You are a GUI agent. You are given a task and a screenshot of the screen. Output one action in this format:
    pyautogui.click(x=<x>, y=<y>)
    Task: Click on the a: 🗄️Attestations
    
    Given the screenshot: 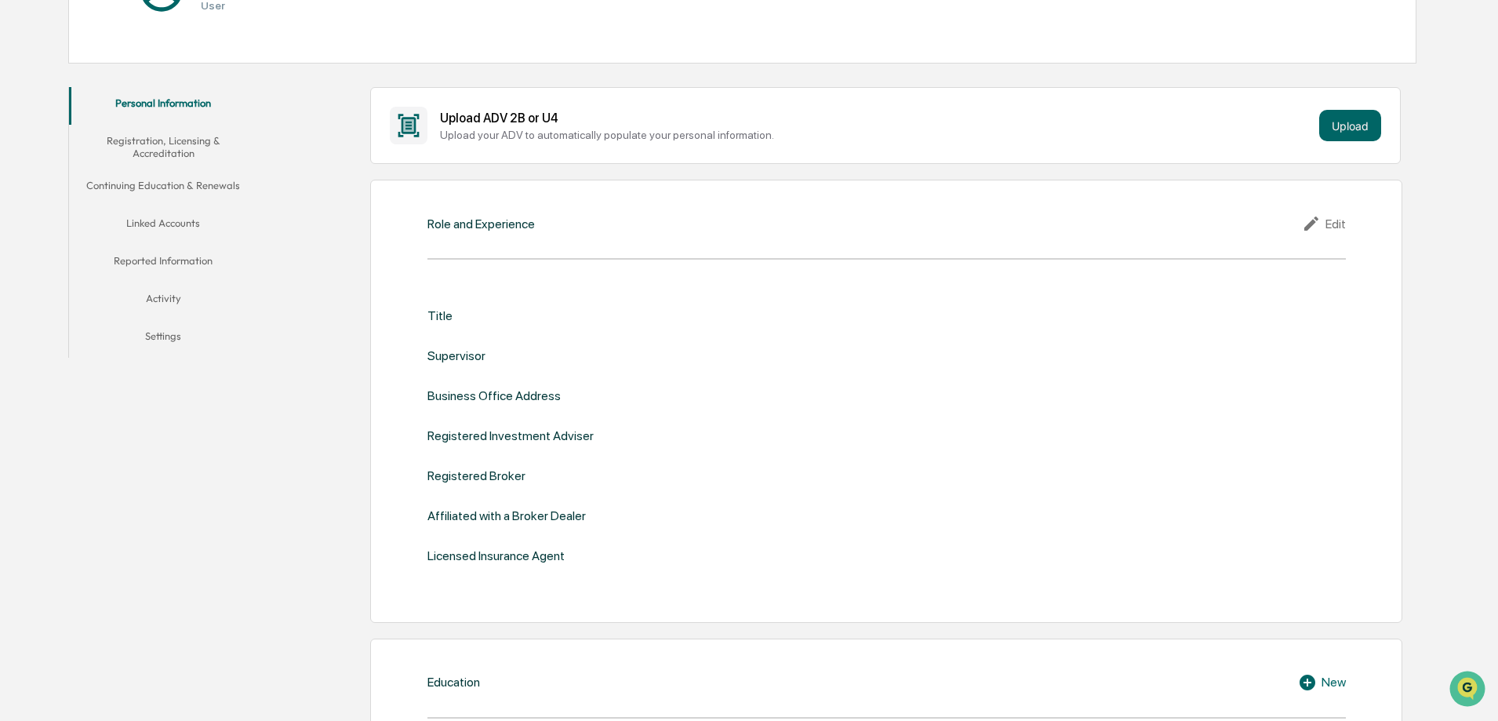 What is the action you would take?
    pyautogui.click(x=154, y=206)
    